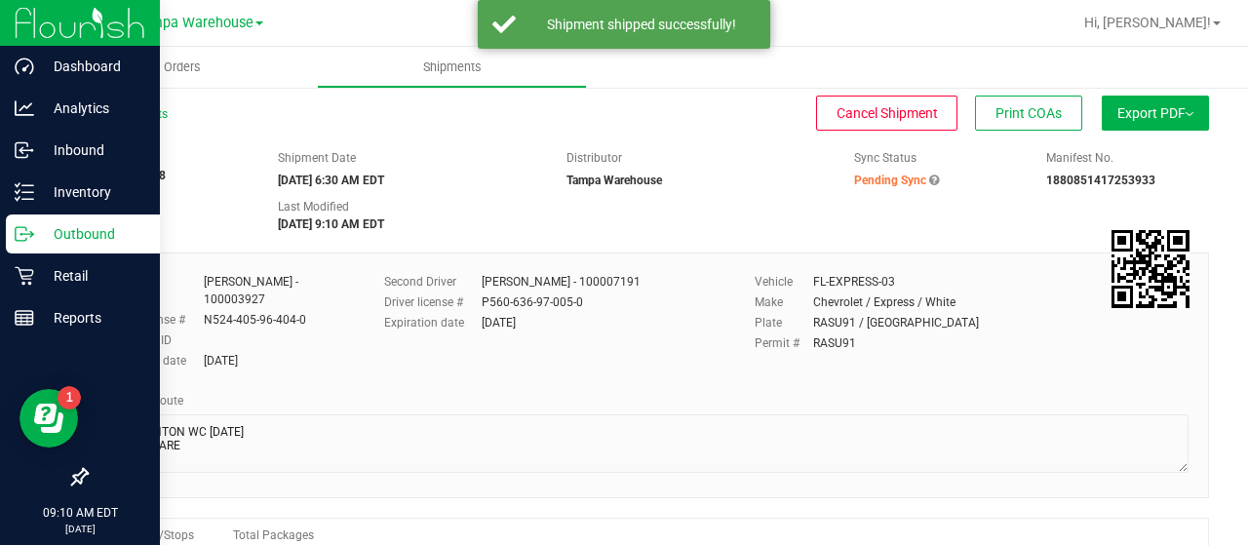  Describe the element at coordinates (93, 276) in the screenshot. I see `p: Retail` at that location.